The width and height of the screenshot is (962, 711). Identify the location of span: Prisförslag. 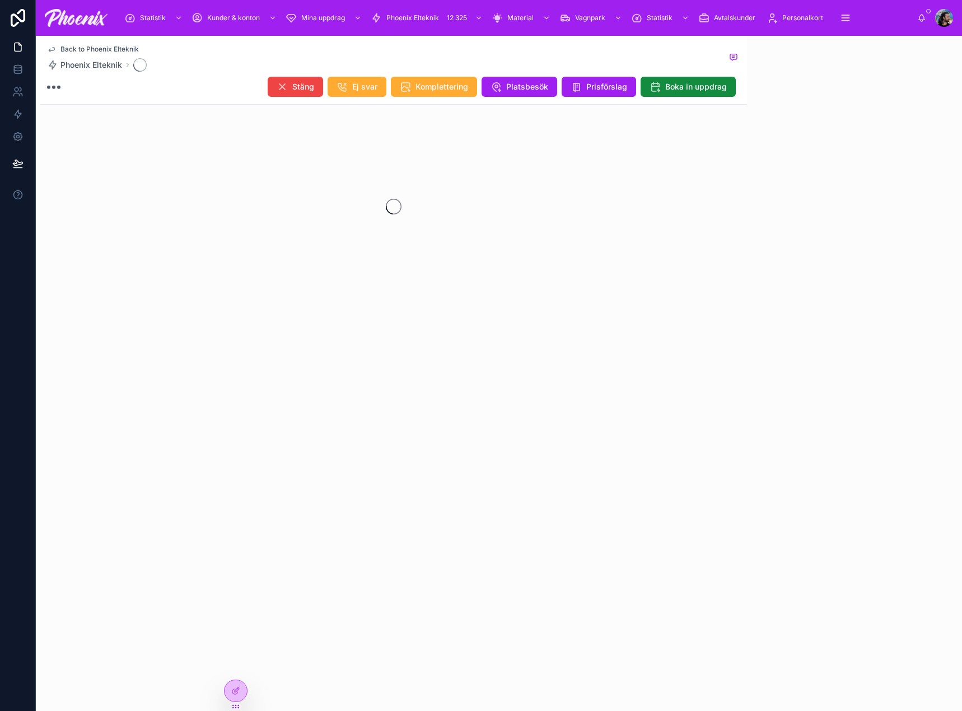
(606, 87).